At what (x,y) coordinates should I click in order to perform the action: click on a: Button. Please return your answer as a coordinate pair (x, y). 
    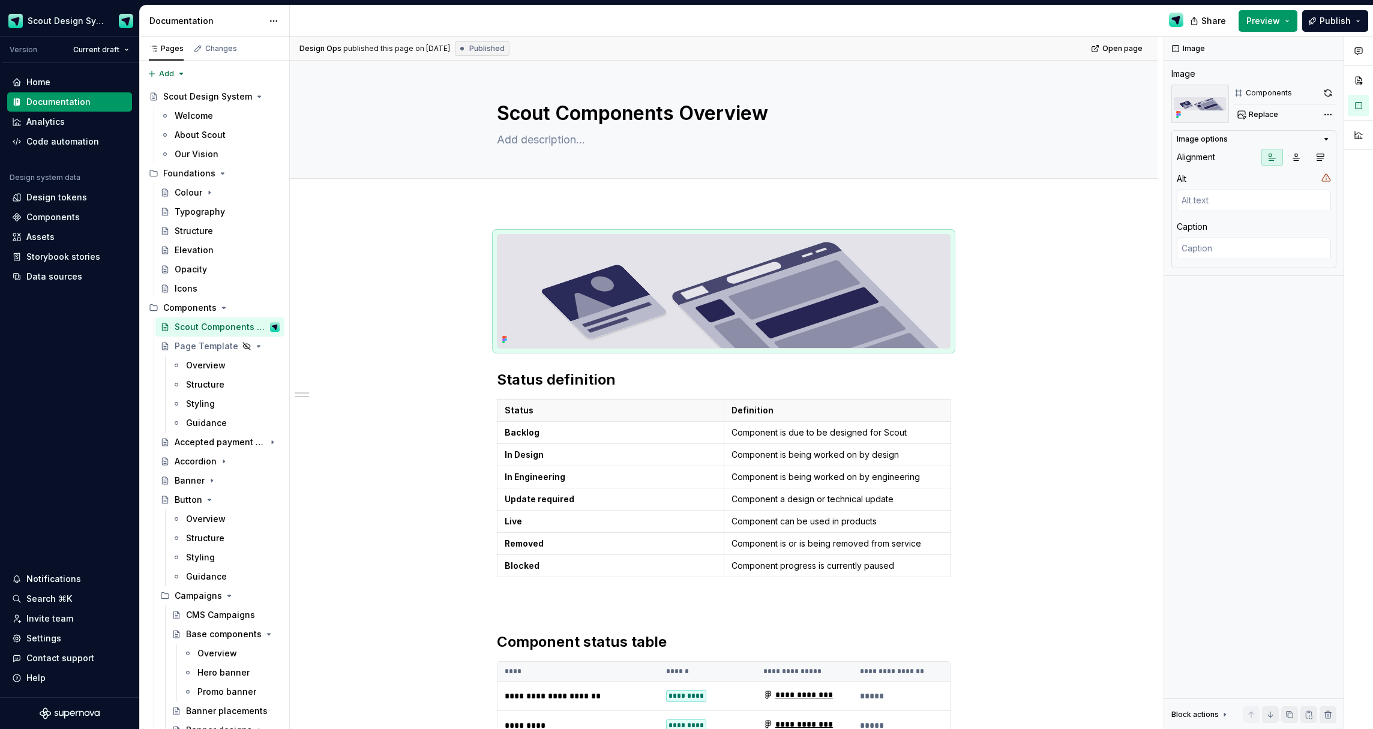
    Looking at the image, I should click on (220, 500).